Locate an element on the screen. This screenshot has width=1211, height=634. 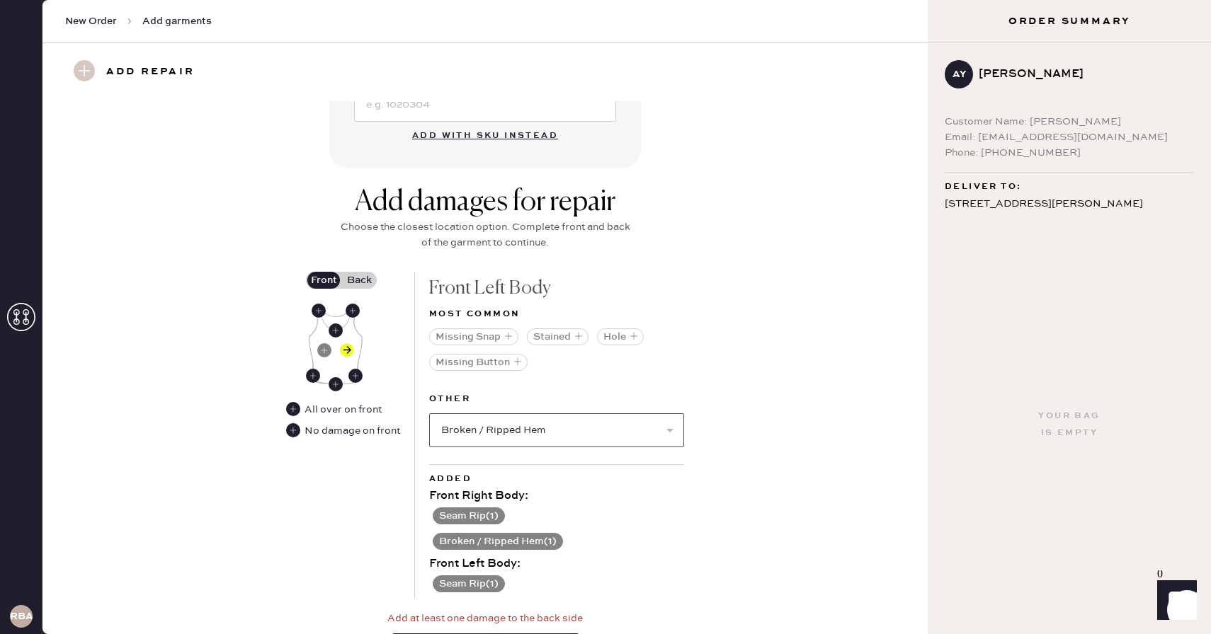
h3: Order Summary is located at coordinates (1069, 21).